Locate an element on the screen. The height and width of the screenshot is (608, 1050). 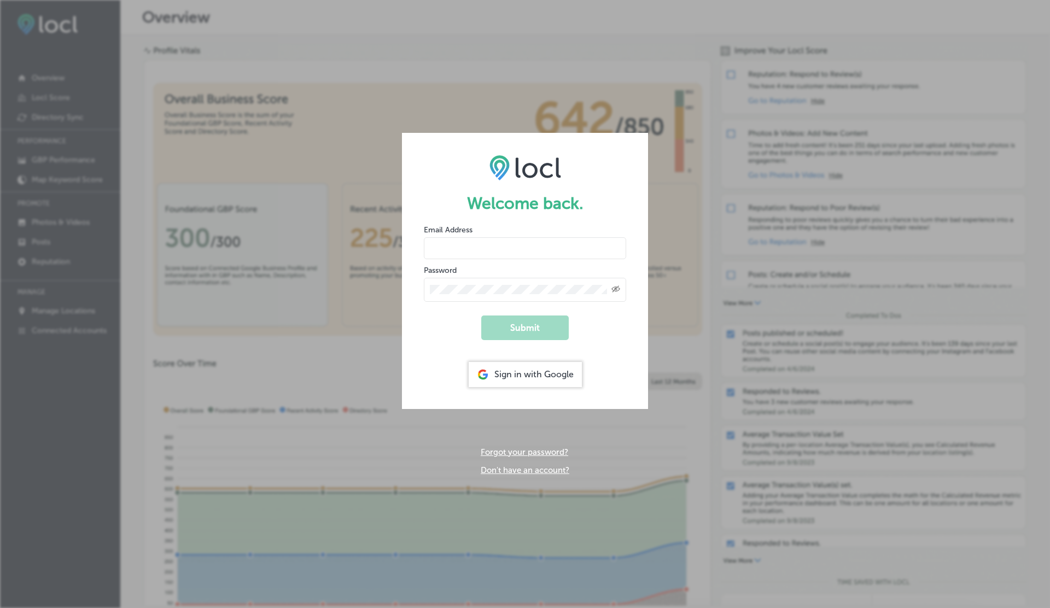
button: Submit is located at coordinates (525, 328).